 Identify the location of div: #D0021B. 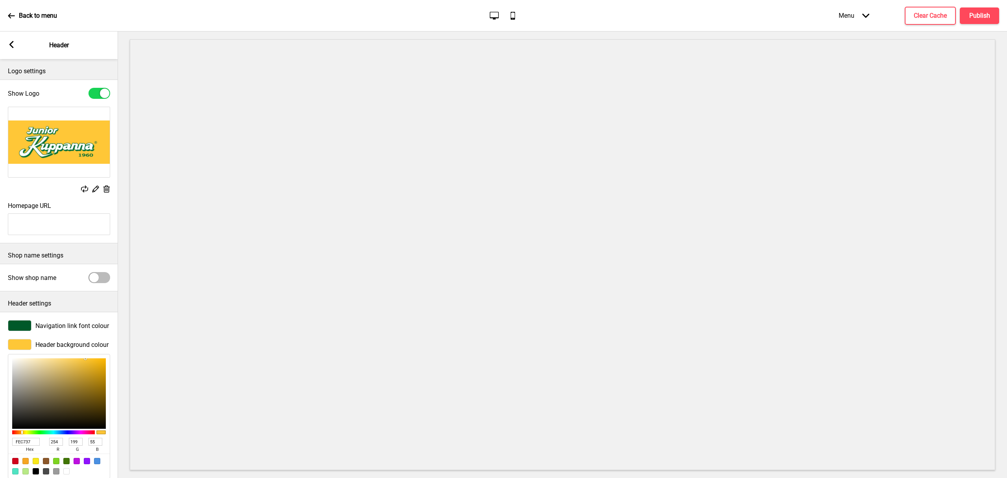
(15, 461).